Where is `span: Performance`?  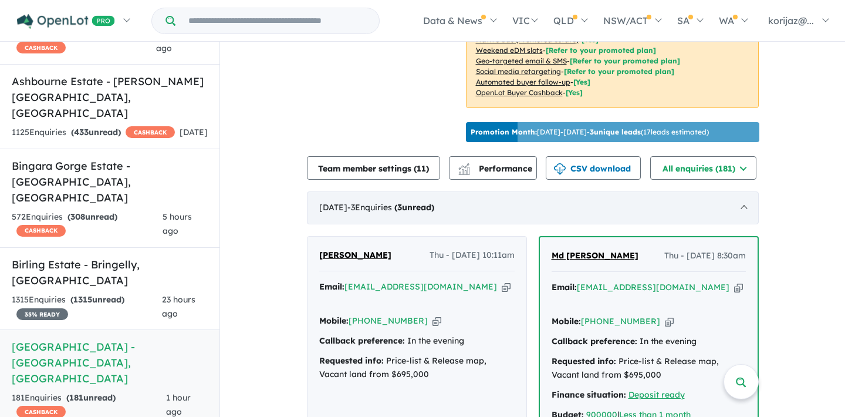 span: Performance is located at coordinates (496, 168).